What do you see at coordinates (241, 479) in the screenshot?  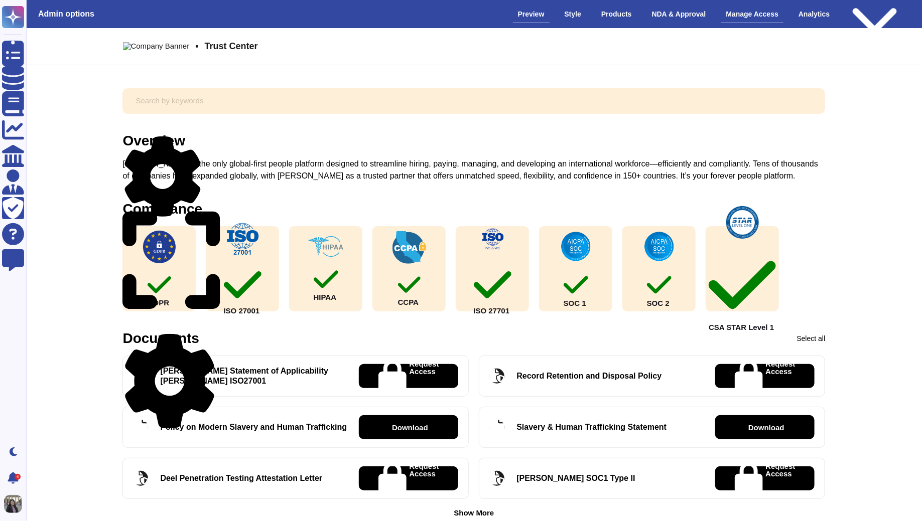 I see `div: Deel Penetration Testing Attestation Letter` at bounding box center [241, 479].